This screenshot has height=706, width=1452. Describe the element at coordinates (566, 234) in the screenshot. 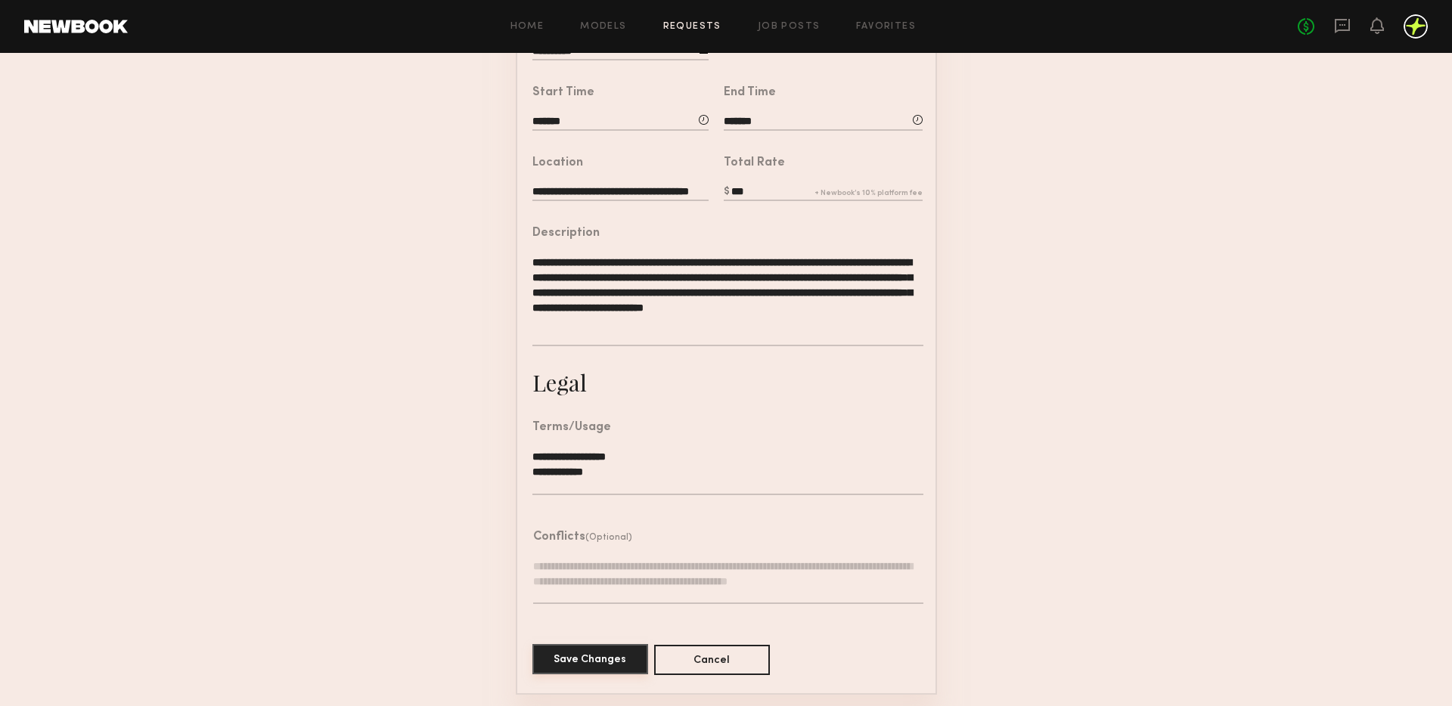

I see `div: Description` at that location.